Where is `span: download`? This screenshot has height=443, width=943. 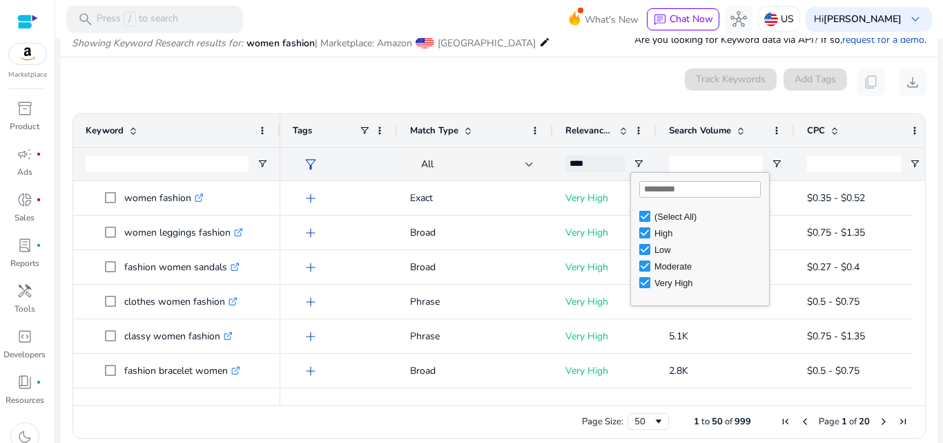
span: download is located at coordinates (913, 82).